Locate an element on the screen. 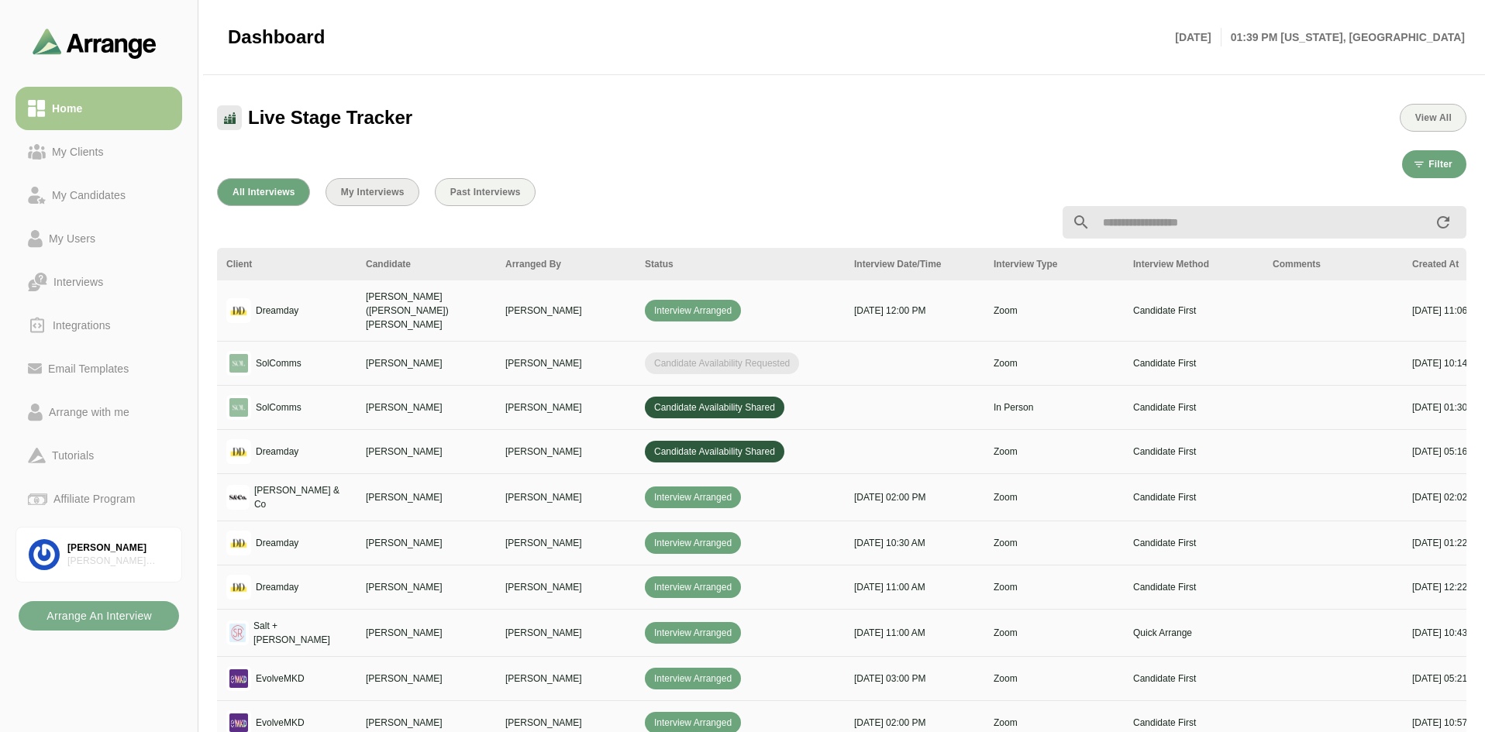 The width and height of the screenshot is (1485, 732). div: Candidate is located at coordinates (426, 264).